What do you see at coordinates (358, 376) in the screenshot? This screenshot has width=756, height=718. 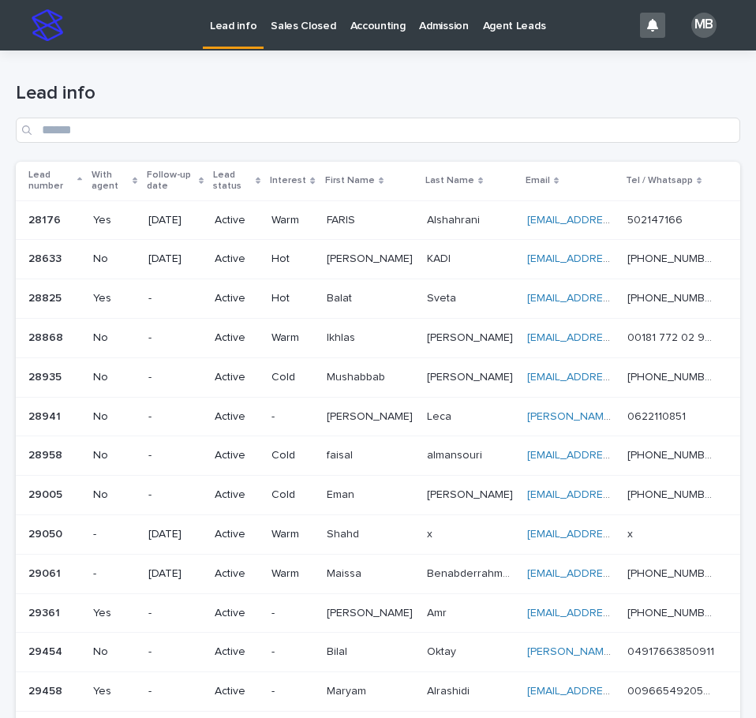 I see `p: Mushabbab` at bounding box center [358, 376].